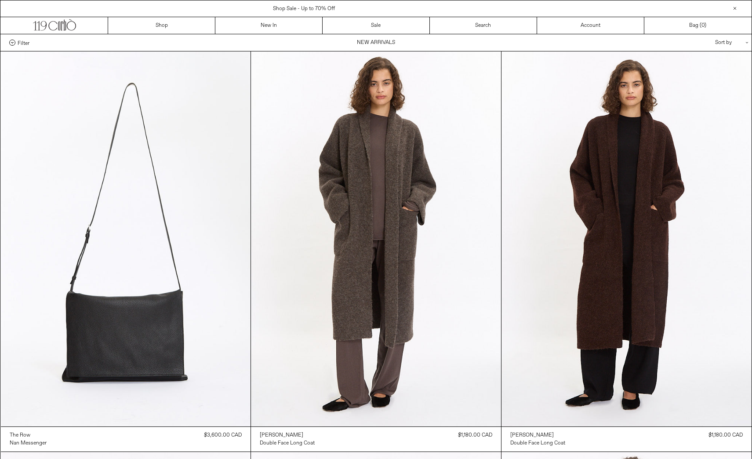 This screenshot has height=459, width=752. Describe the element at coordinates (269, 25) in the screenshot. I see `a: New In` at that location.